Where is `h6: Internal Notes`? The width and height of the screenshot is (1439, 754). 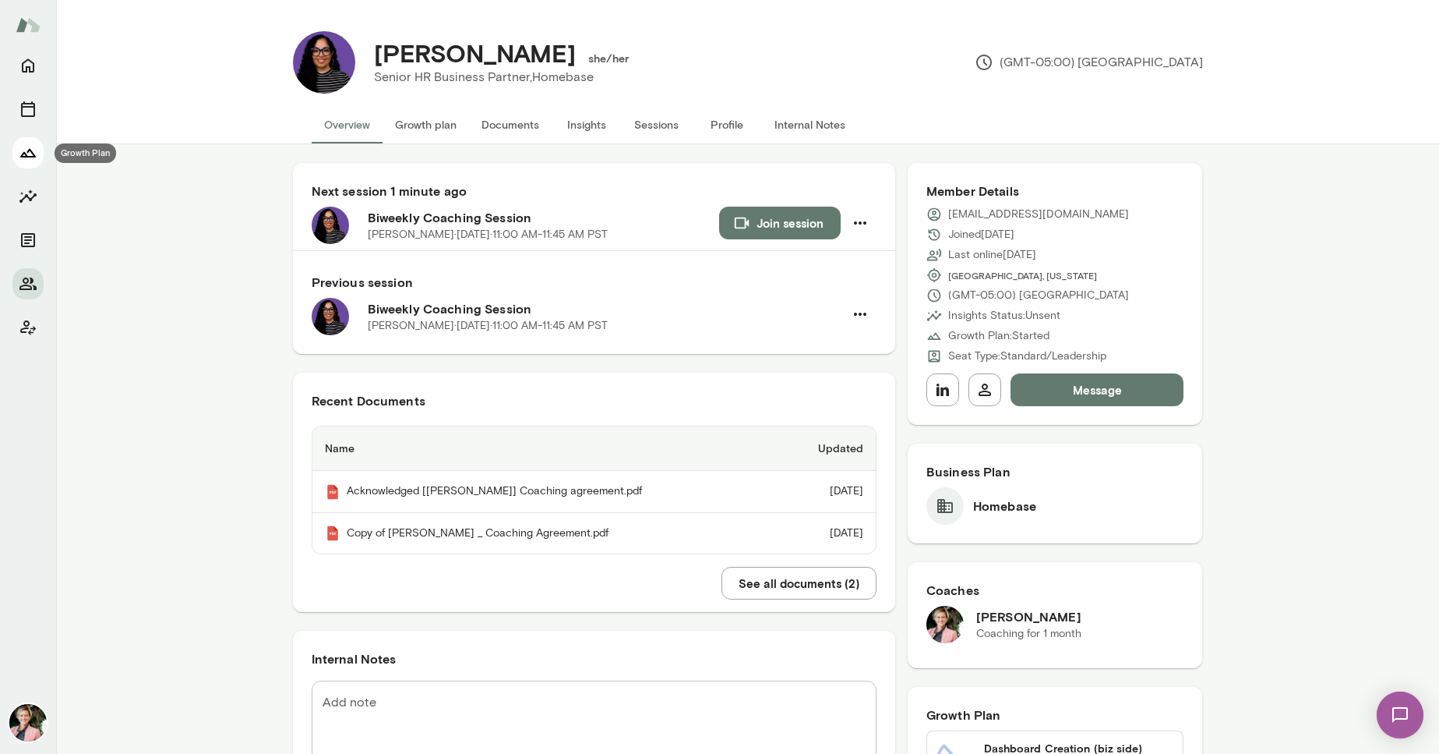 h6: Internal Notes is located at coordinates (594, 658).